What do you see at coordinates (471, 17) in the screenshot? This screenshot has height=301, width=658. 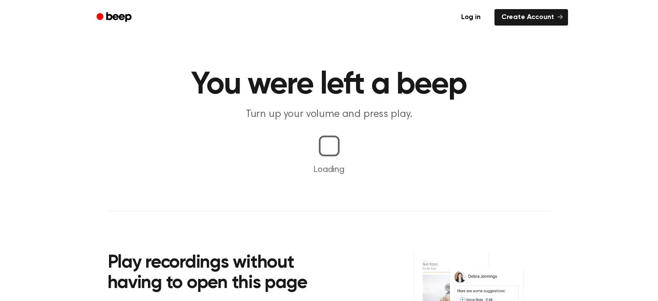 I see `a: Log in` at bounding box center [471, 17].